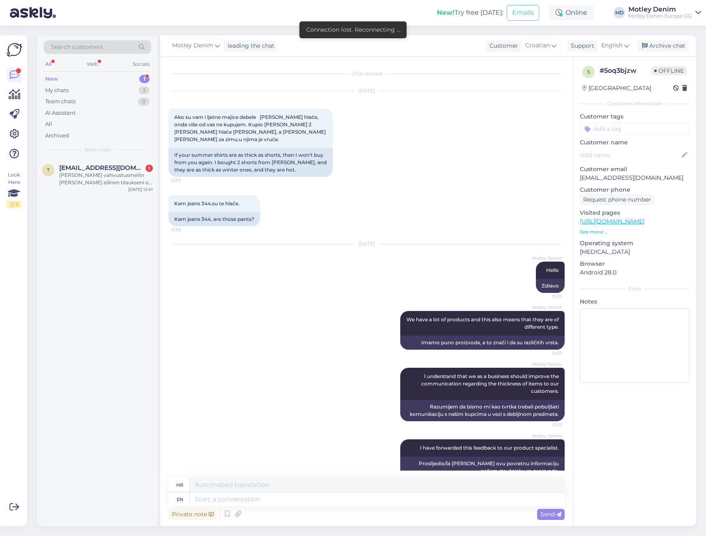 The image size is (706, 536). Describe the element at coordinates (489, 447) in the screenshot. I see `span: I have forwarded this feedback to our product specialist.` at that location.